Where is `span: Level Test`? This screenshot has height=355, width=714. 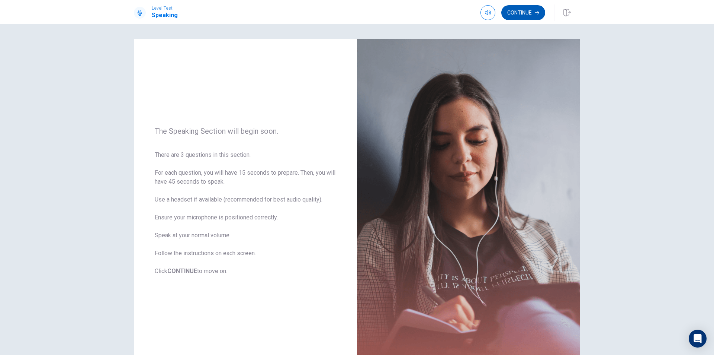 span: Level Test is located at coordinates (165, 8).